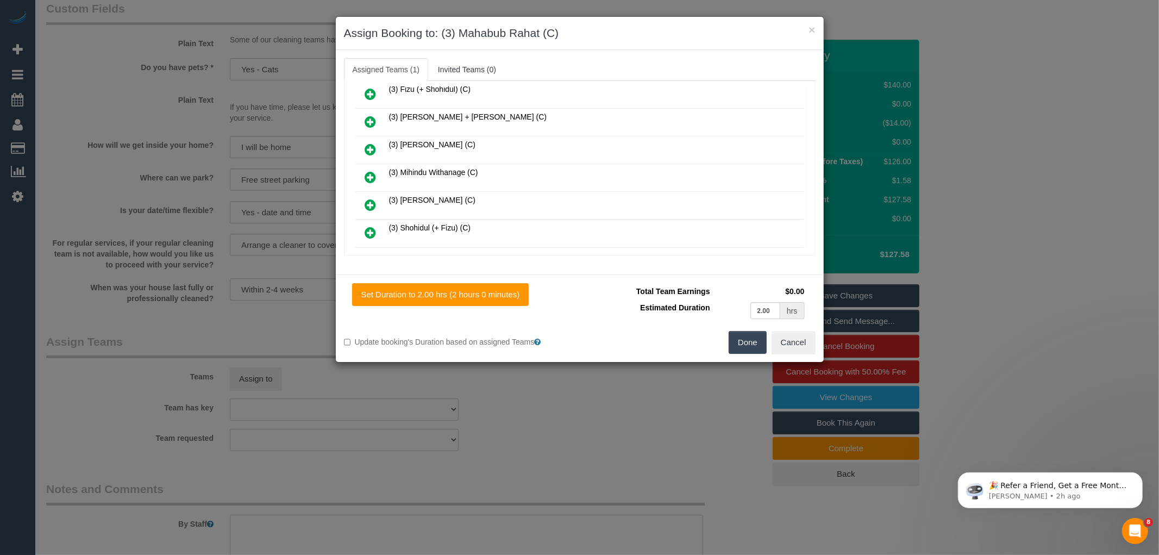  Describe the element at coordinates (748, 342) in the screenshot. I see `button: Done` at that location.